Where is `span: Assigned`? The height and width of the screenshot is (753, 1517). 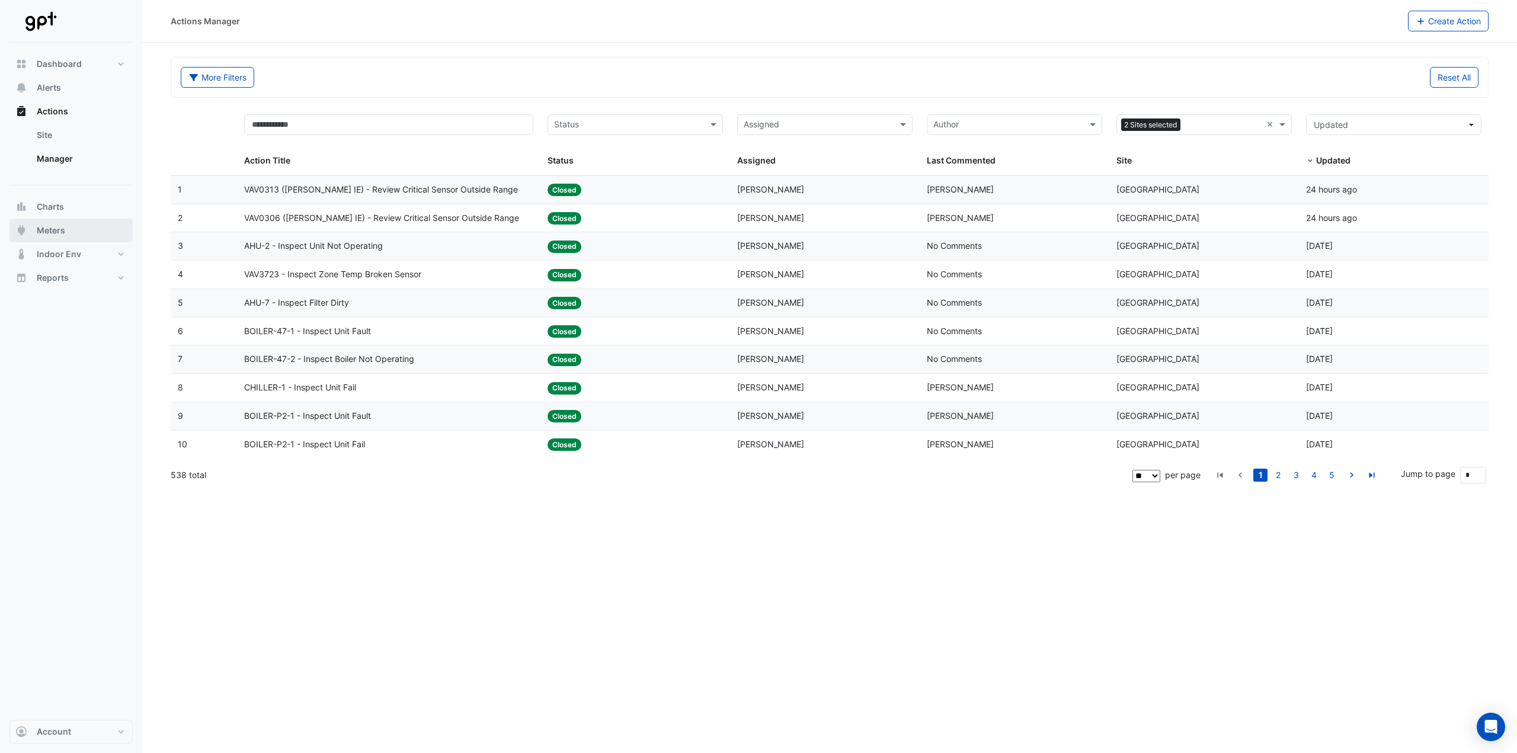
span: Assigned is located at coordinates (756, 160).